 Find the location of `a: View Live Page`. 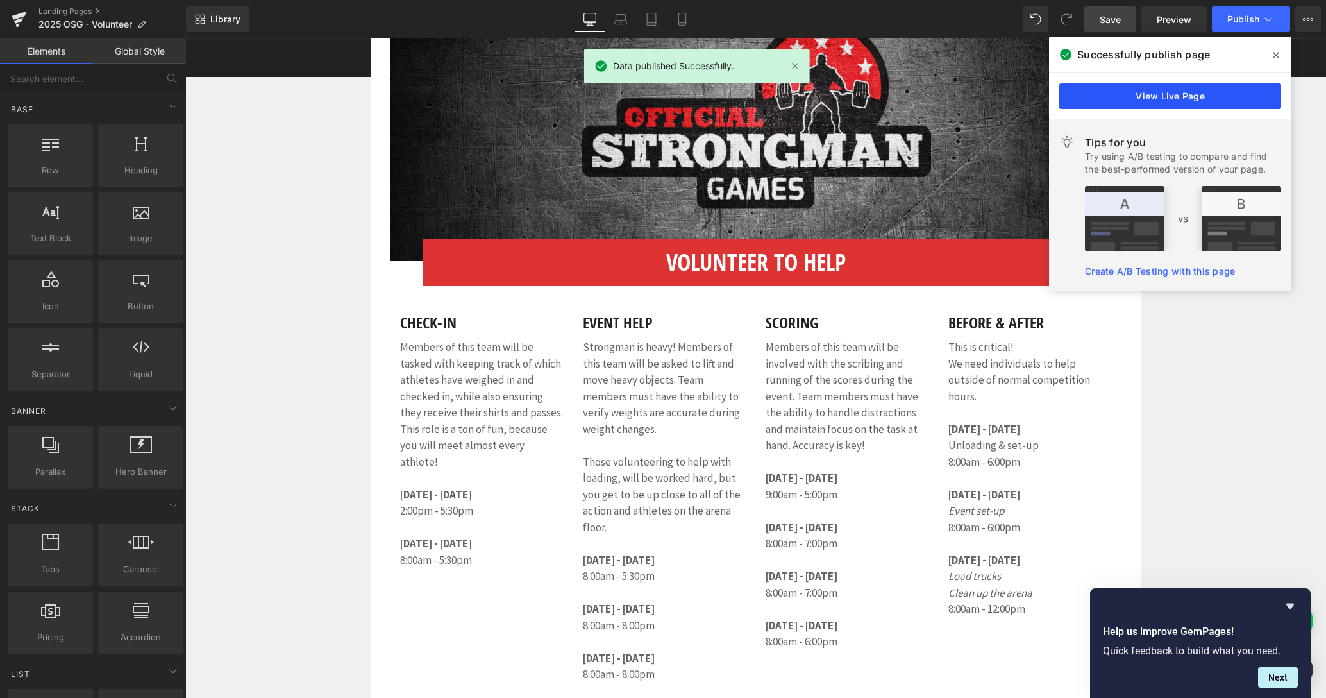

a: View Live Page is located at coordinates (1170, 96).